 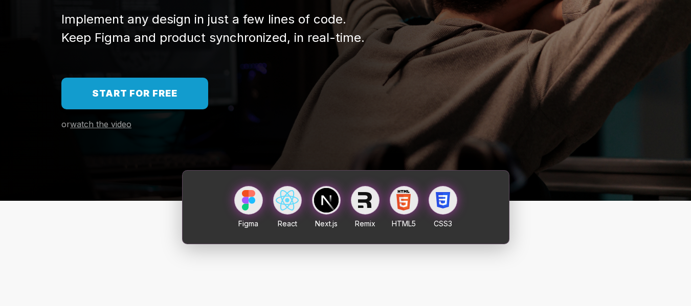 What do you see at coordinates (287, 223) in the screenshot?
I see `span: React` at bounding box center [287, 223].